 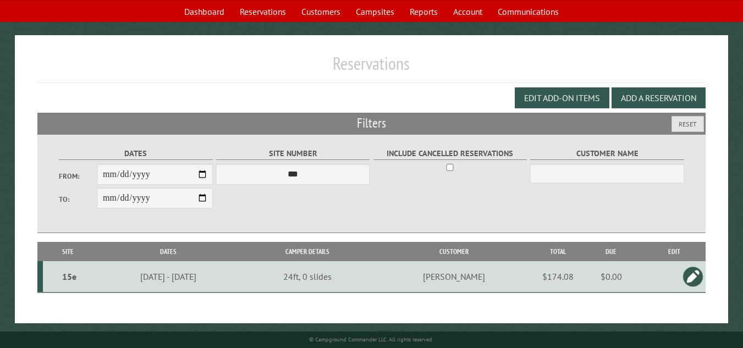 What do you see at coordinates (423, 12) in the screenshot?
I see `a: Reports` at bounding box center [423, 12].